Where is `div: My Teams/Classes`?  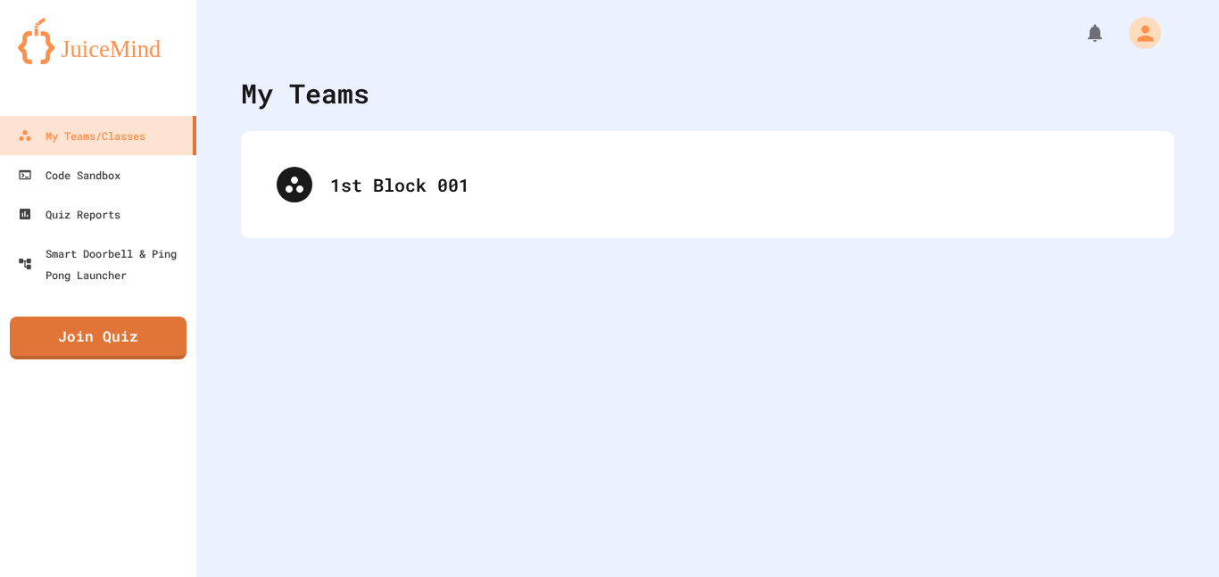
div: My Teams/Classes is located at coordinates (81, 136).